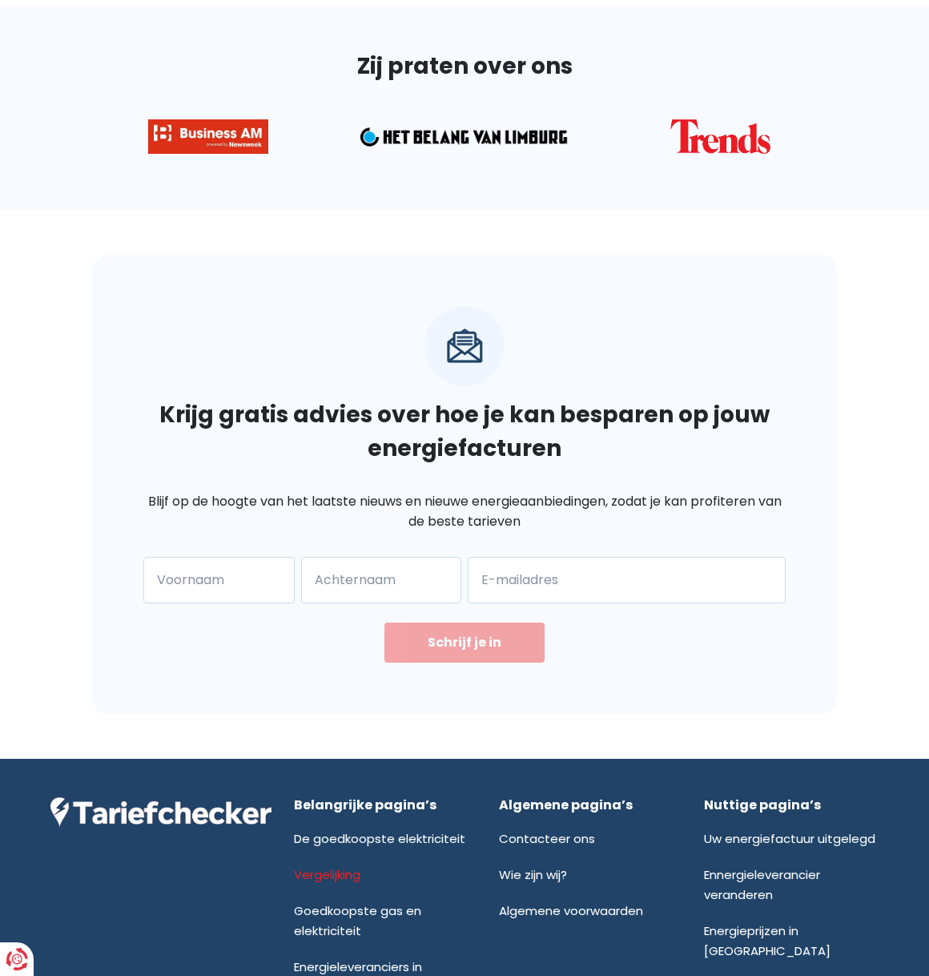 Image resolution: width=929 pixels, height=976 pixels. I want to click on img: Tariefchecker logo, so click(161, 812).